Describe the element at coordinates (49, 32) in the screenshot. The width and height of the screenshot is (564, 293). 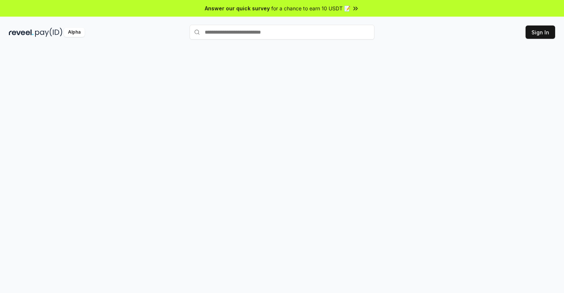
I see `img: pay_id` at that location.